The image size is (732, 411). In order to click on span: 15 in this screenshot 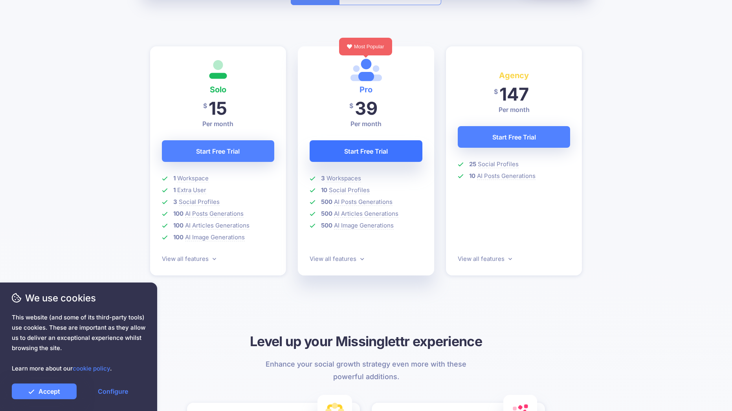, I will do `click(218, 108)`.